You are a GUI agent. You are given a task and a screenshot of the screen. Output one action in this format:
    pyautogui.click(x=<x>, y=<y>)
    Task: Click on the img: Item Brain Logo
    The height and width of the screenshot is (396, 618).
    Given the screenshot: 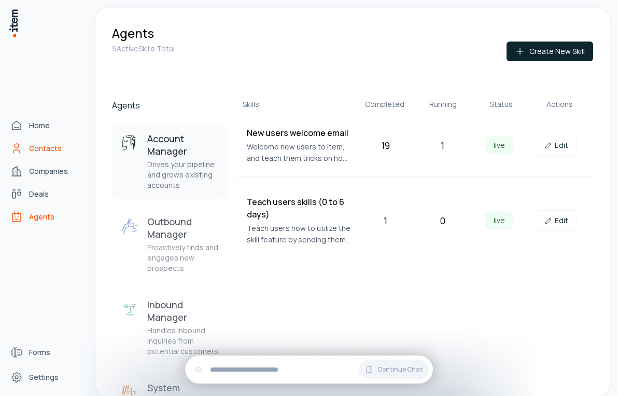 What is the action you would take?
    pyautogui.click(x=13, y=23)
    